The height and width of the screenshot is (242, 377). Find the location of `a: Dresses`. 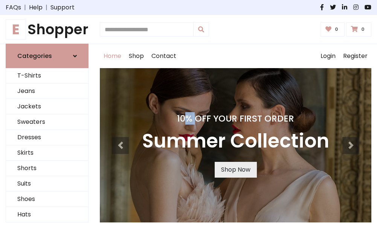

a: Dresses is located at coordinates (47, 138).